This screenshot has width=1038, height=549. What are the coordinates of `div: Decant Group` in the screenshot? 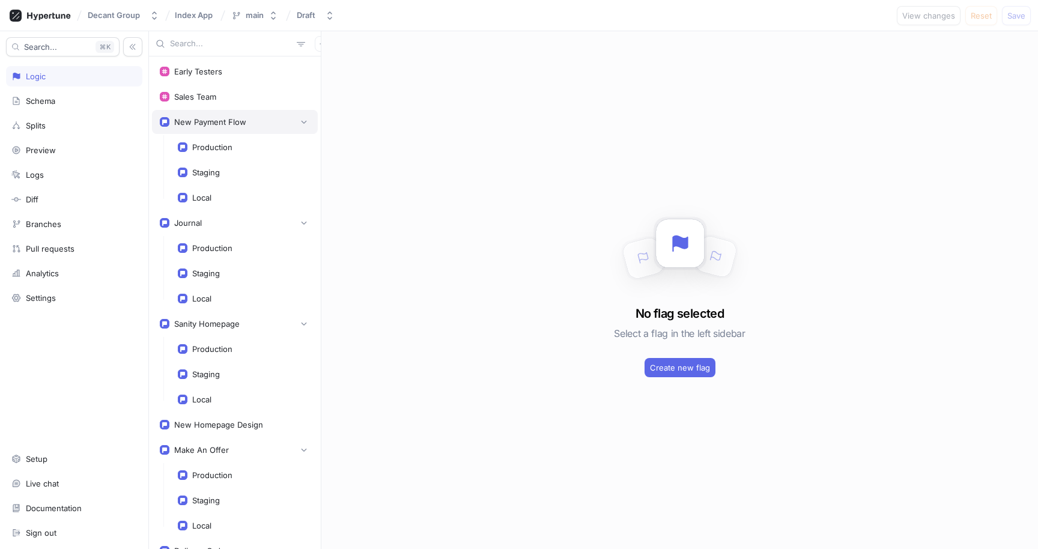 It's located at (114, 15).